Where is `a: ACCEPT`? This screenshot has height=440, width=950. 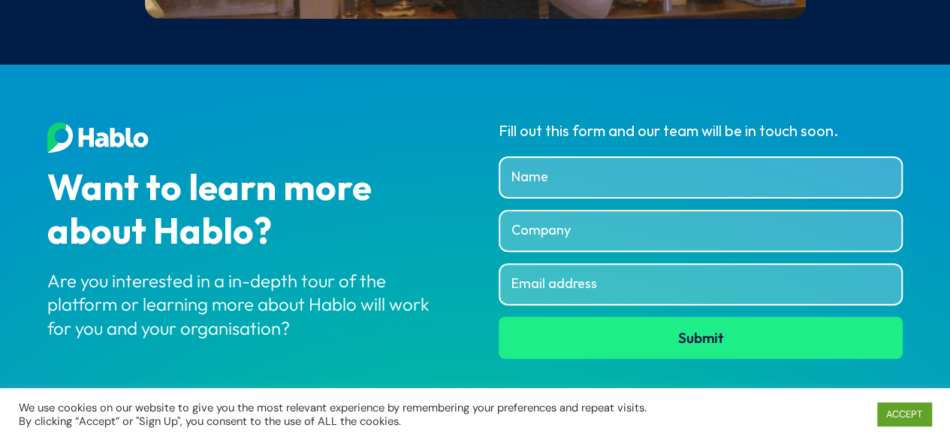
a: ACCEPT is located at coordinates (905, 413).